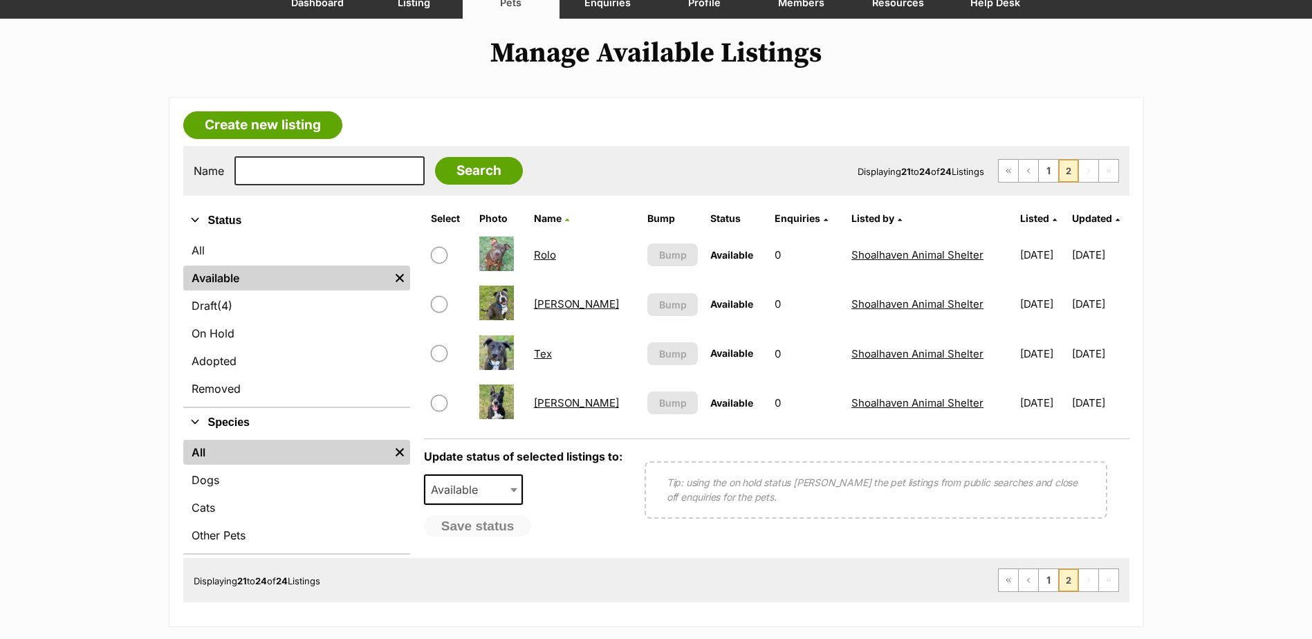  I want to click on a: Cats, so click(297, 508).